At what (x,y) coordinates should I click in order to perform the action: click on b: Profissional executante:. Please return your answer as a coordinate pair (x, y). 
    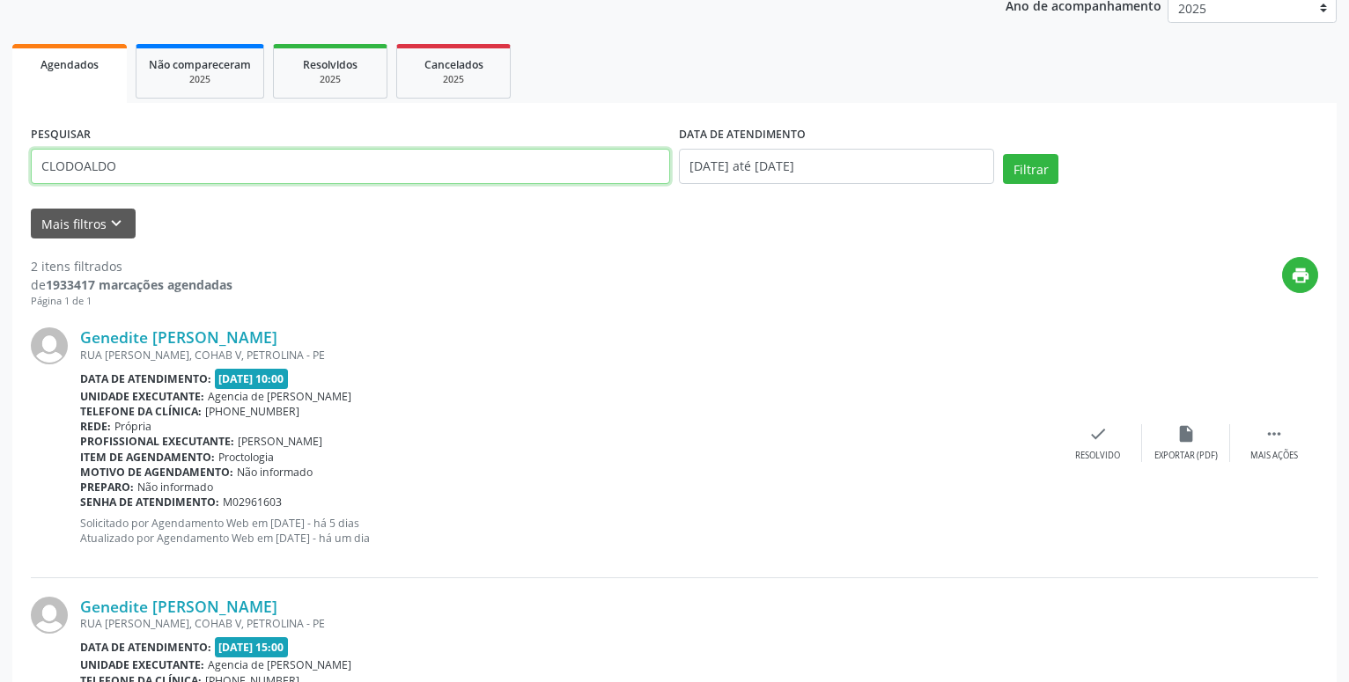
    Looking at the image, I should click on (157, 441).